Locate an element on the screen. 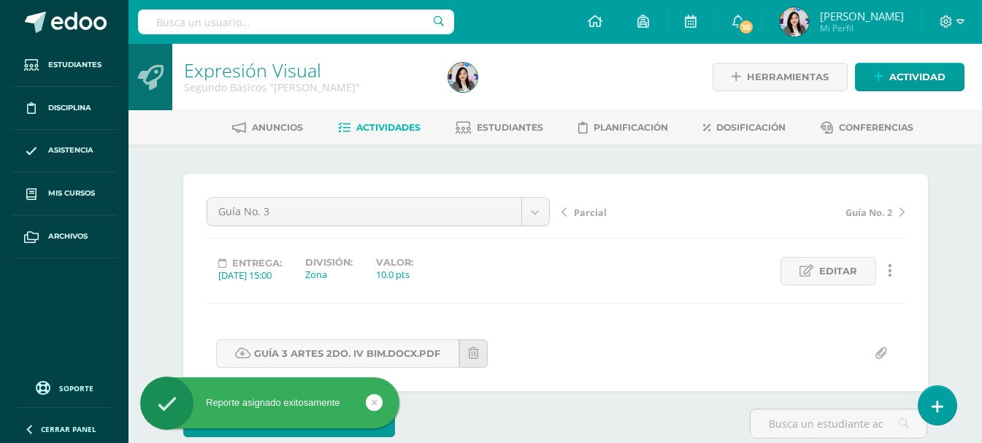 The width and height of the screenshot is (982, 443). a: GUÍA 3 ARTES 2DO. IV BIM.docx.pdf is located at coordinates (337, 353).